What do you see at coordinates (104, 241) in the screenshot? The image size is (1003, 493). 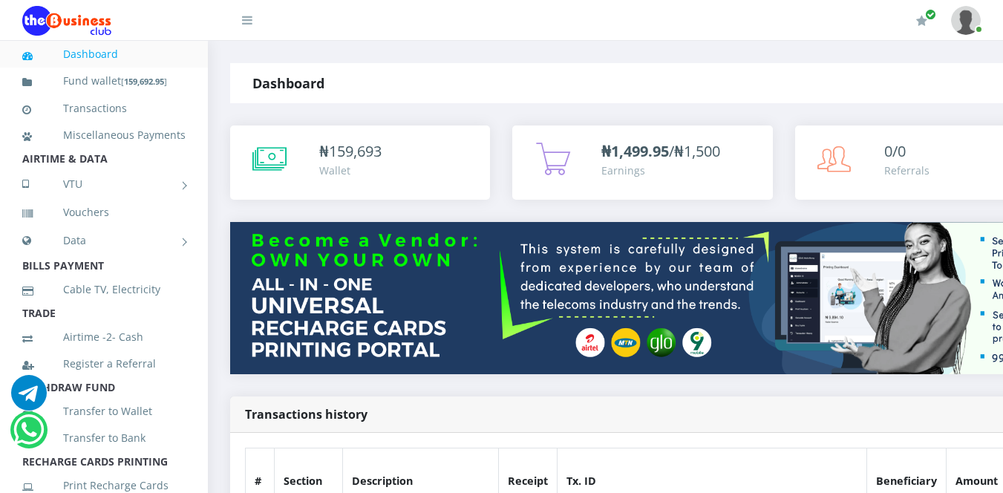 I see `a: Data` at bounding box center [104, 241].